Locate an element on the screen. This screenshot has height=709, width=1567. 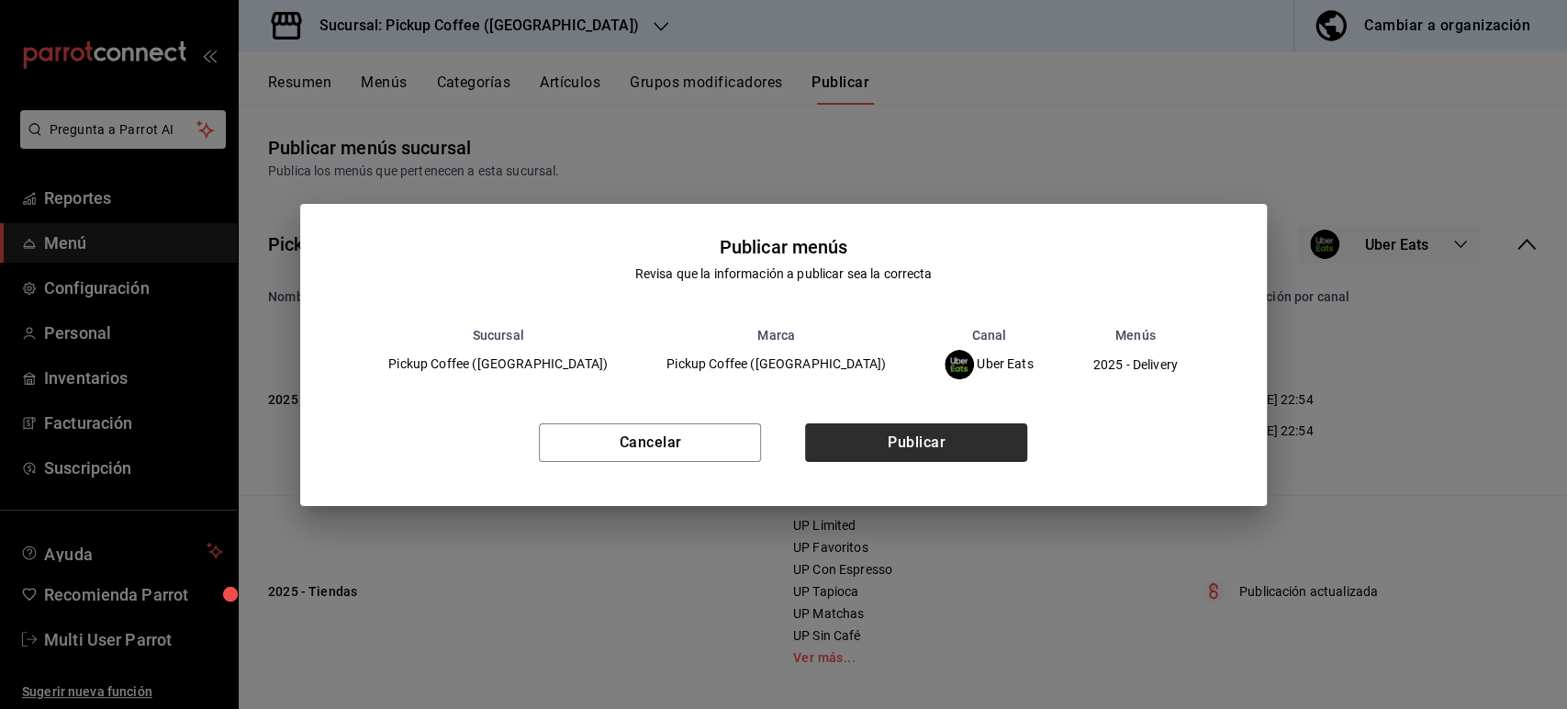
span: 2025 - Delivery is located at coordinates (1136, 364).